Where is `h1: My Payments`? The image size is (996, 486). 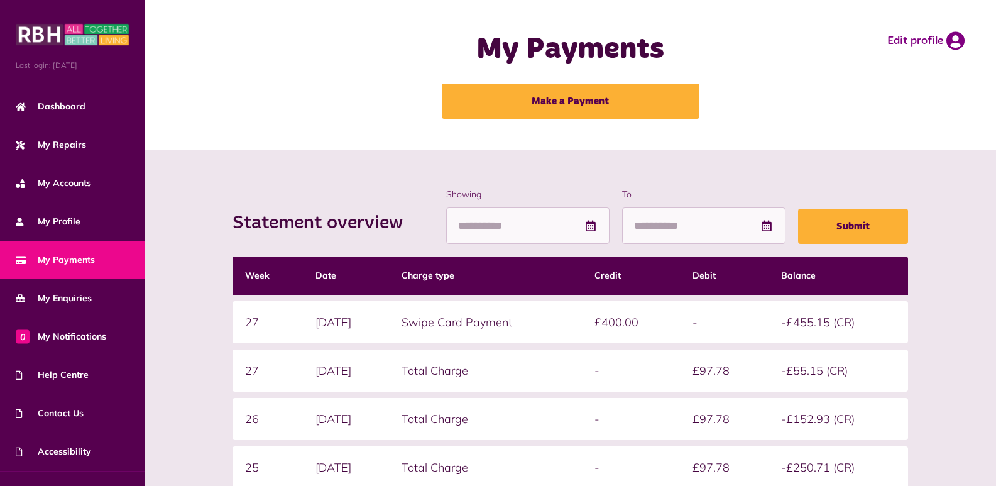 h1: My Payments is located at coordinates (571, 50).